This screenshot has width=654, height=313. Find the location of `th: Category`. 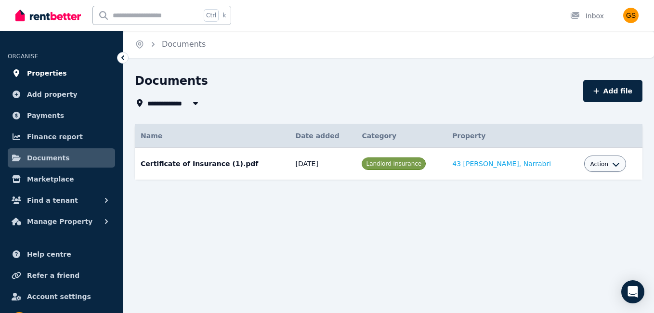

th: Category is located at coordinates (401, 136).